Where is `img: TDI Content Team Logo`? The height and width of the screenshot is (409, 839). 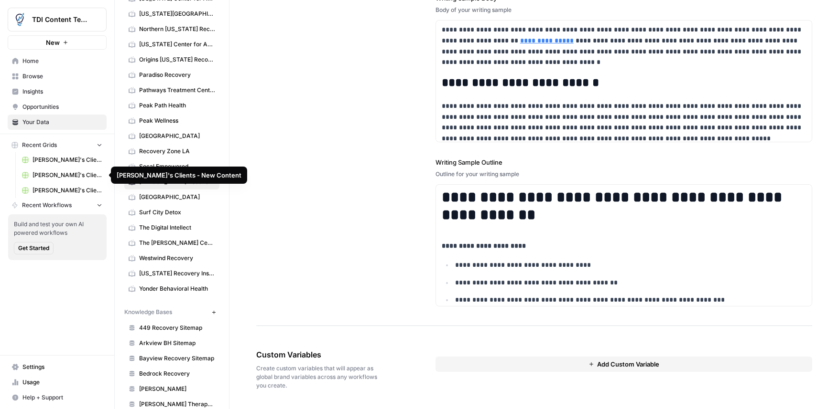
img: TDI Content Team Logo is located at coordinates (20, 20).